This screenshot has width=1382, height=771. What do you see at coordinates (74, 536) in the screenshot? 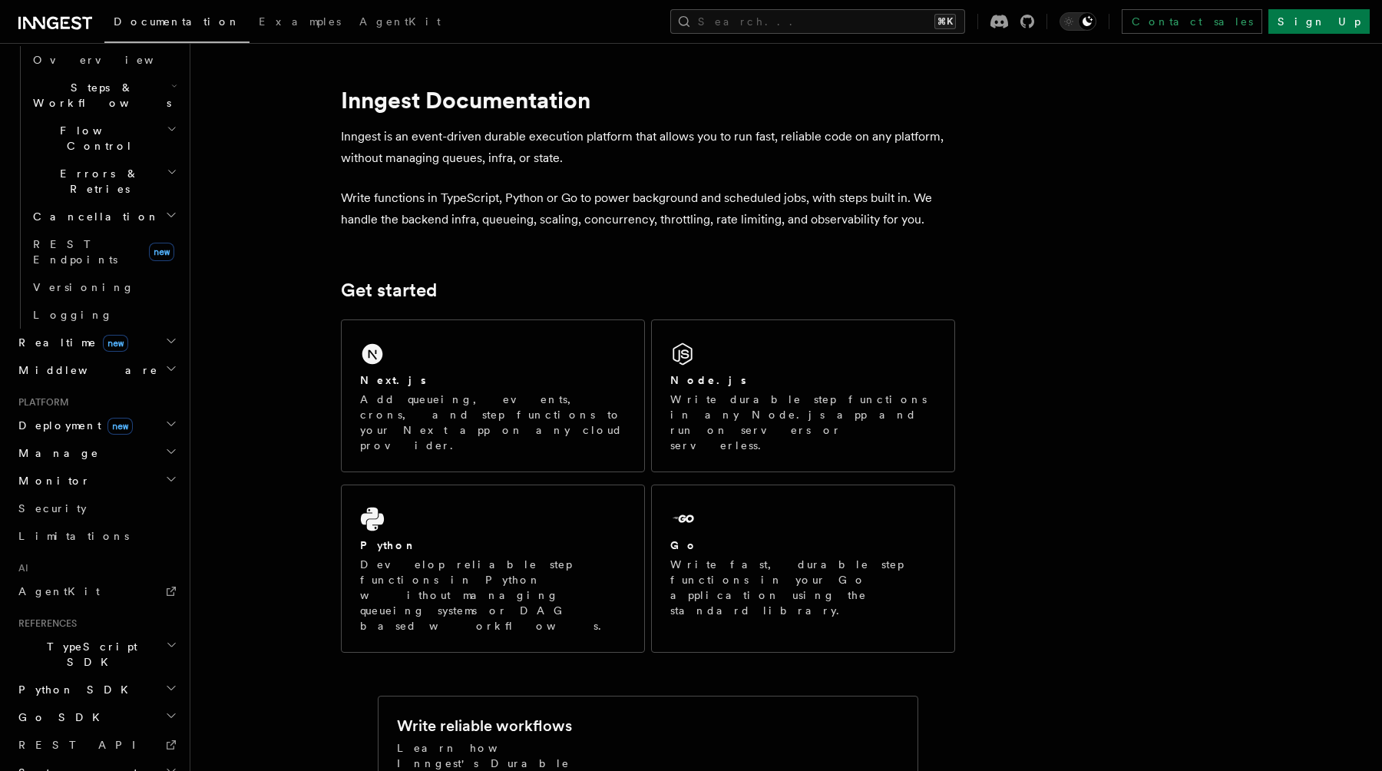
I see `span: Limitations` at bounding box center [74, 536].